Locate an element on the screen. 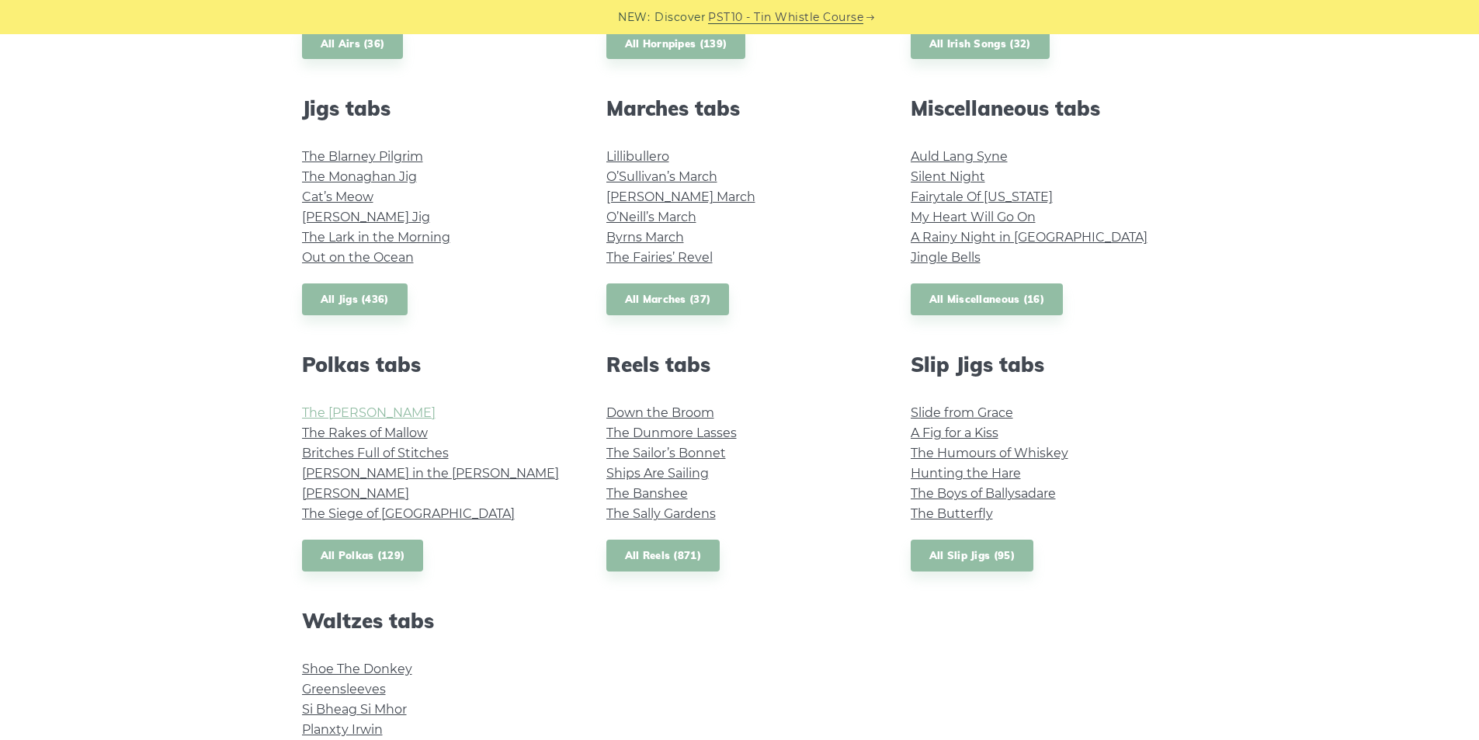  a: Greensleeves is located at coordinates (344, 689).